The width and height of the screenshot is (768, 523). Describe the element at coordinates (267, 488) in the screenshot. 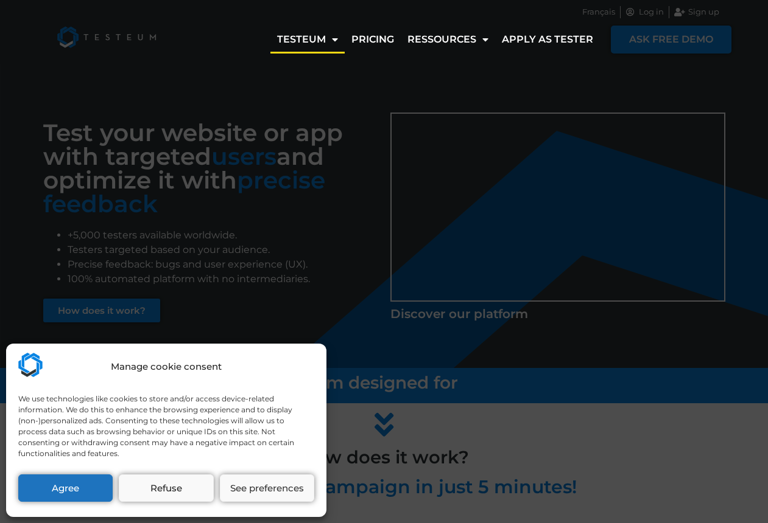

I see `button: See preferences` at that location.